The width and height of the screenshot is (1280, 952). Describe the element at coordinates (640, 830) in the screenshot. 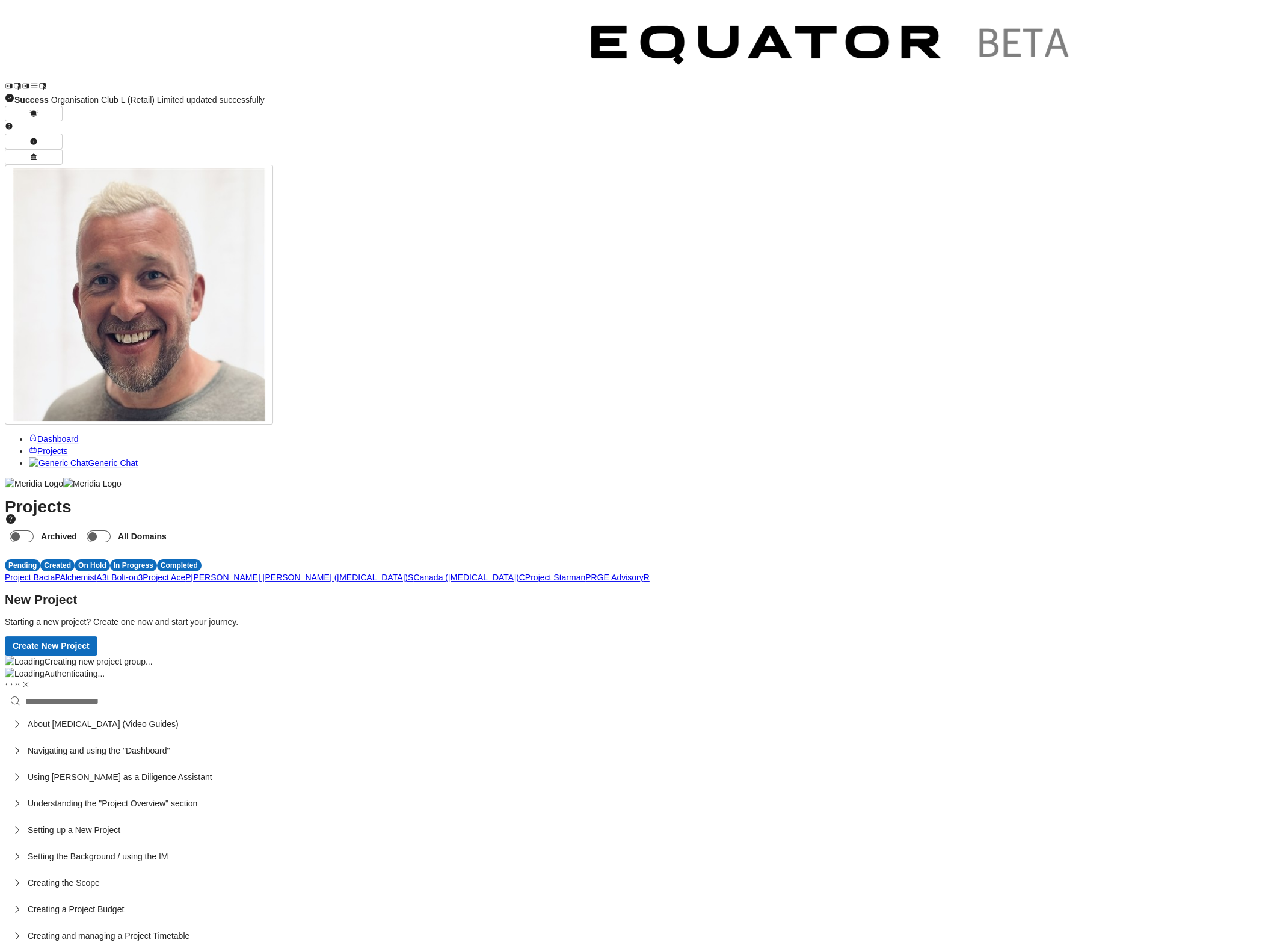

I see `button: Setting up a New Project` at that location.